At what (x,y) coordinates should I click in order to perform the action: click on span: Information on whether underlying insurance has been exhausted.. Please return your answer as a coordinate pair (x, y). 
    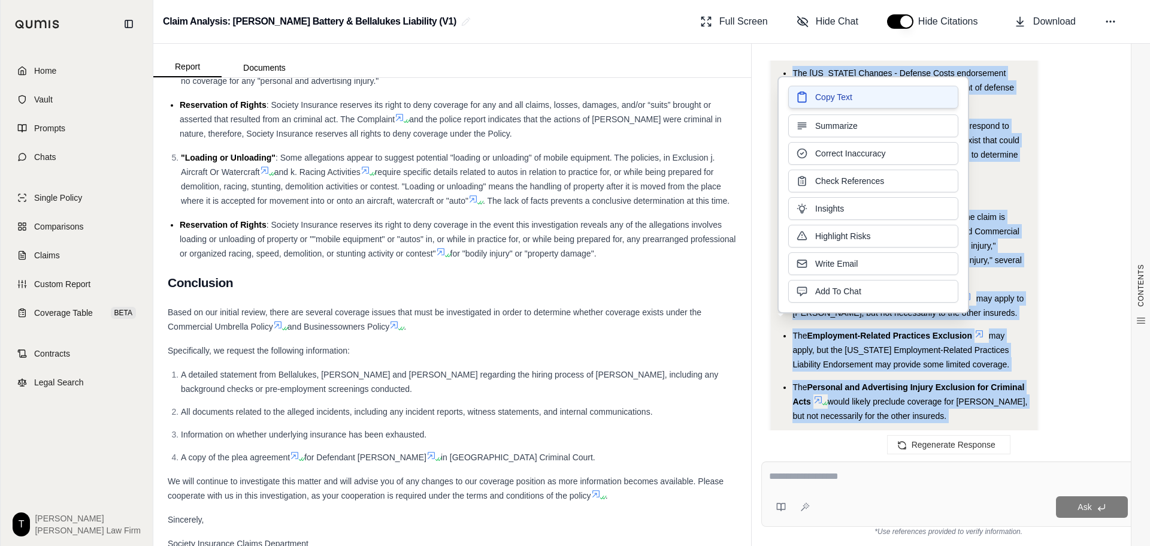
    Looking at the image, I should click on (304, 434).